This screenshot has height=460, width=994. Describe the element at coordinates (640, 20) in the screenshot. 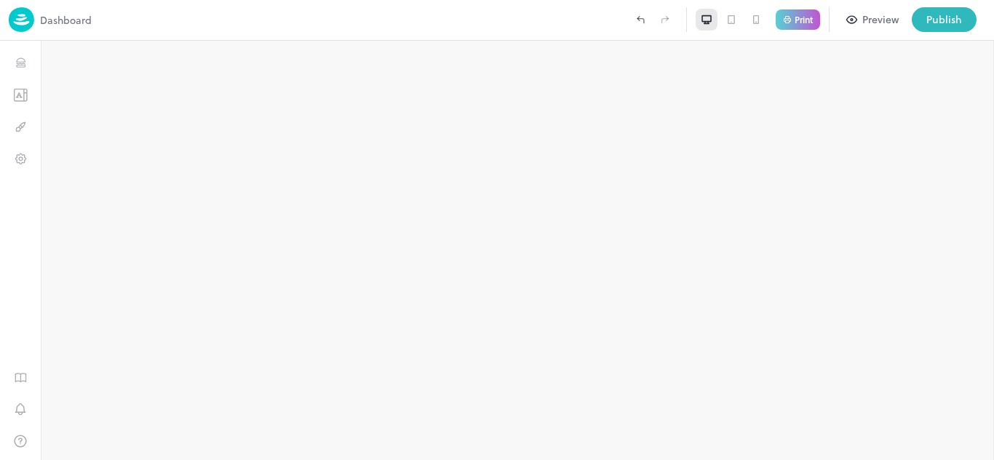

I see `label: Undo (Ctrl + Z)` at that location.